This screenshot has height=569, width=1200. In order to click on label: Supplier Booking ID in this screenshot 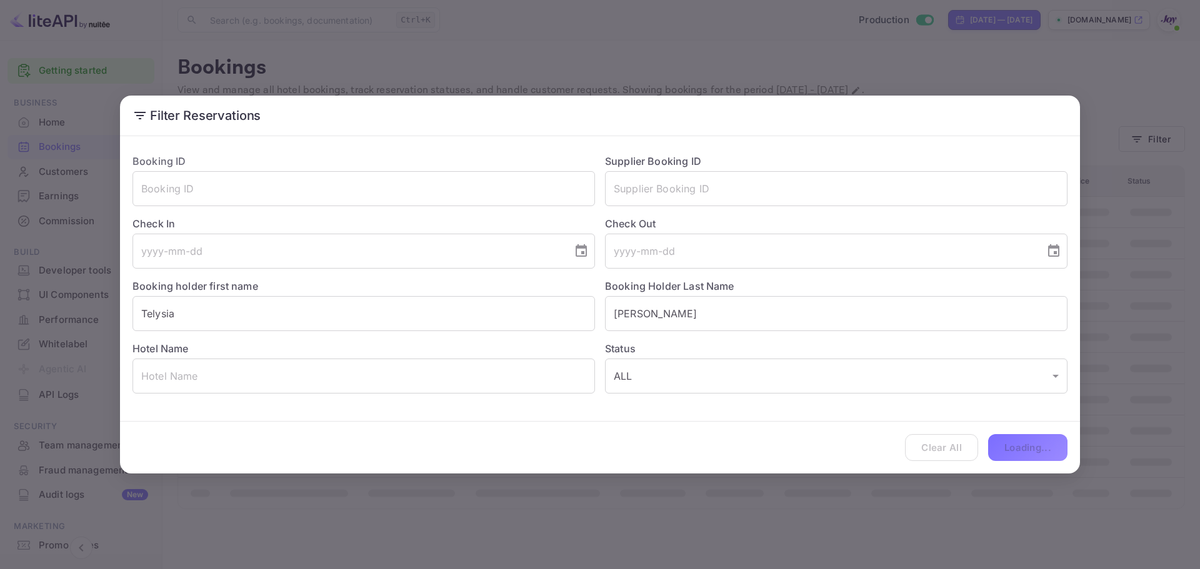, I will do `click(653, 161)`.